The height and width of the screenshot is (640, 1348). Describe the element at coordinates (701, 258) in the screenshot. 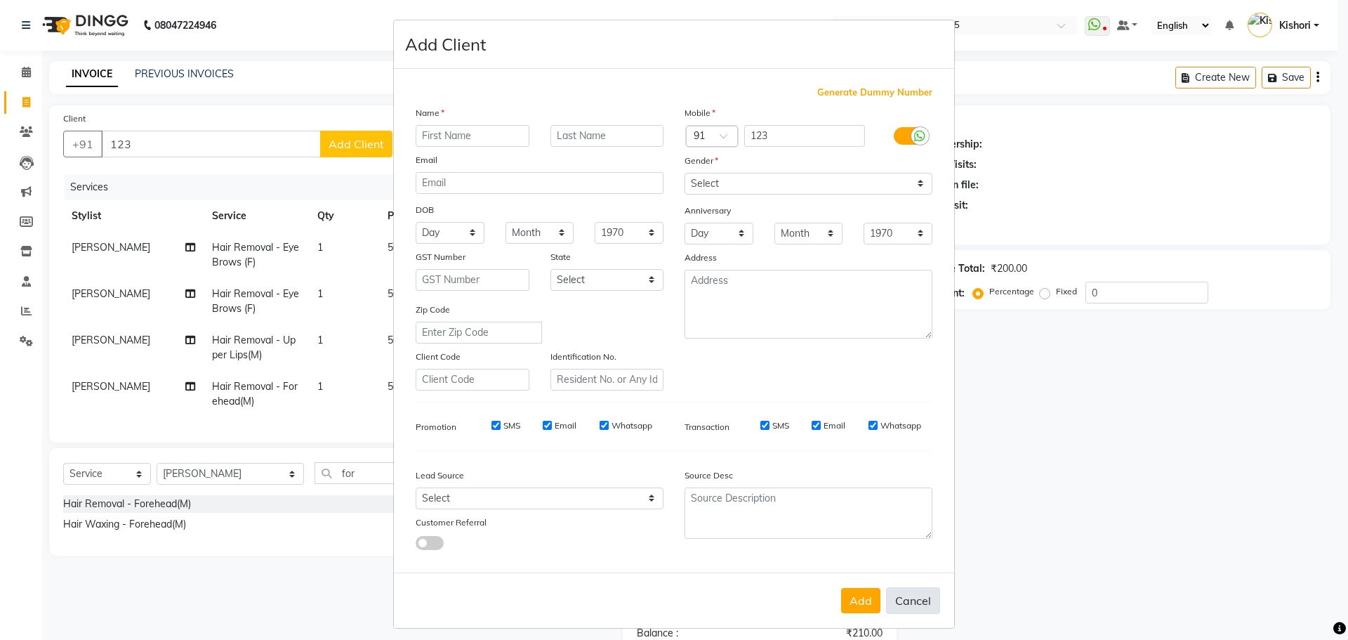

I see `label: Address` at that location.